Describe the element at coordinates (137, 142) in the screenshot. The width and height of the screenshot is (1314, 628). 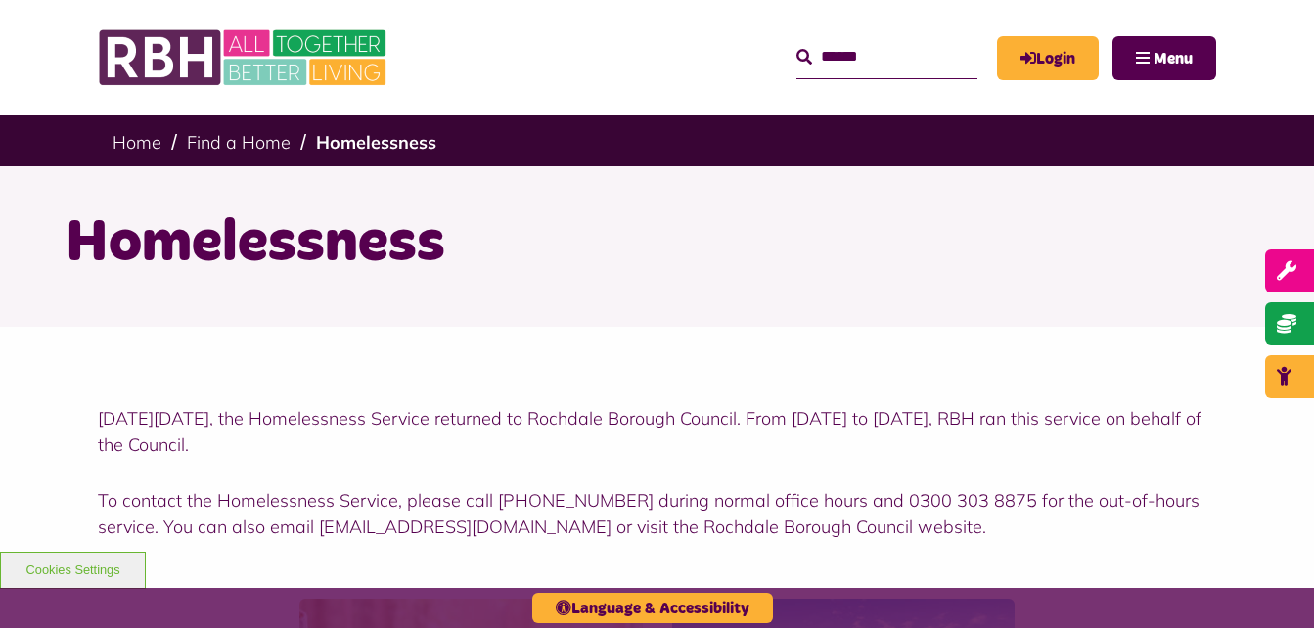
I see `a: Home` at that location.